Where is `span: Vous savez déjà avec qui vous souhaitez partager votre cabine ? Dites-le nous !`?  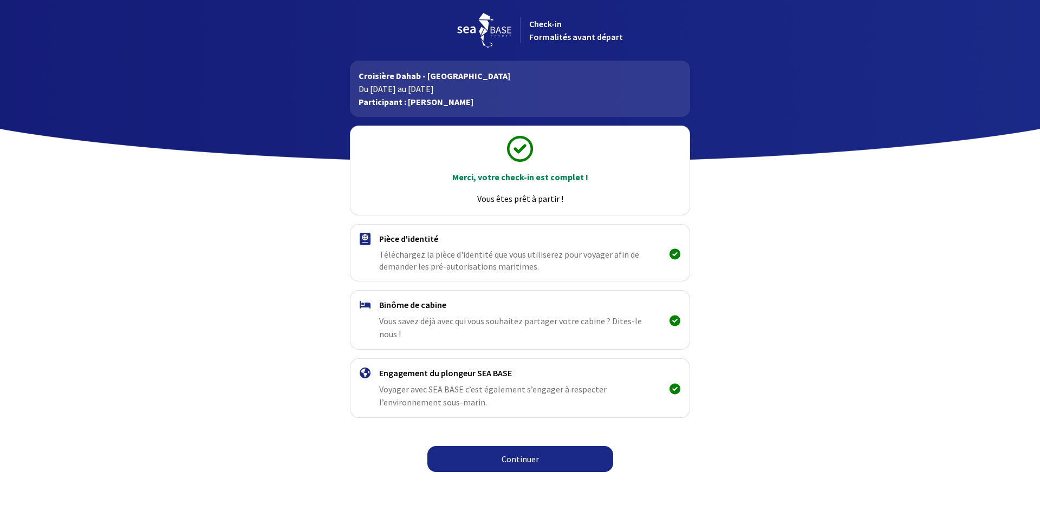 span: Vous savez déjà avec qui vous souhaitez partager votre cabine ? Dites-le nous ! is located at coordinates (510, 328).